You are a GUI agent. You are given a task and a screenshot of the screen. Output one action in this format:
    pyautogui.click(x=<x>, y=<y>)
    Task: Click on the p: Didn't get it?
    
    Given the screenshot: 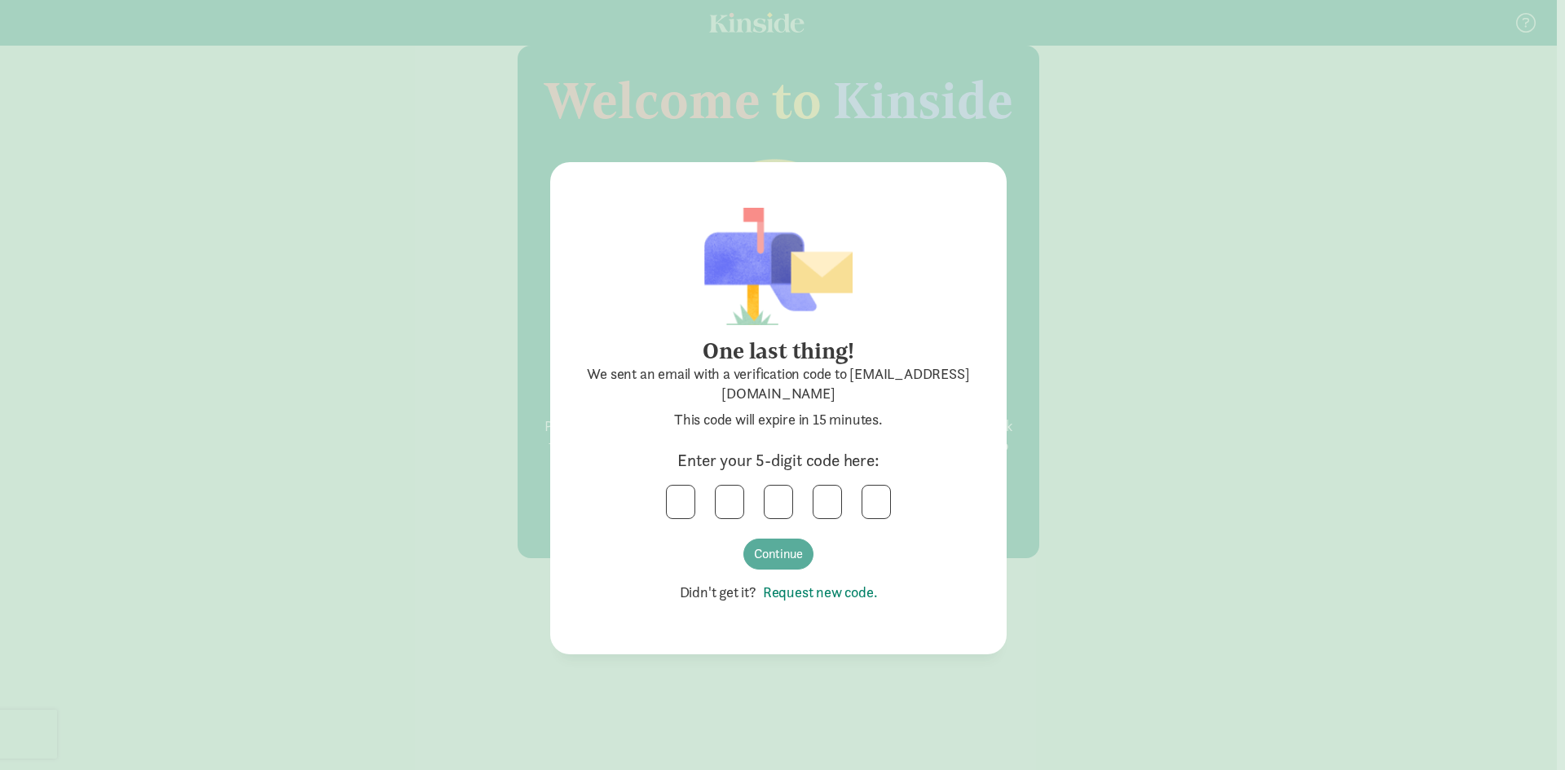 What is the action you would take?
    pyautogui.click(x=778, y=592)
    